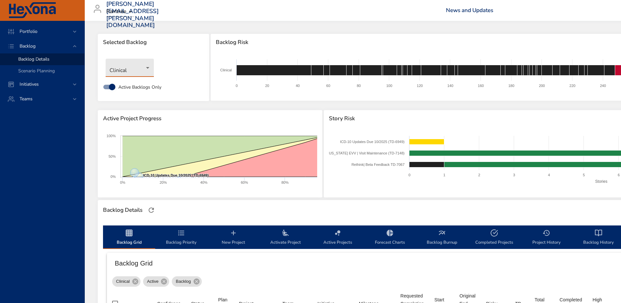 The height and width of the screenshot is (303, 621). I want to click on img: Hexona, so click(32, 10).